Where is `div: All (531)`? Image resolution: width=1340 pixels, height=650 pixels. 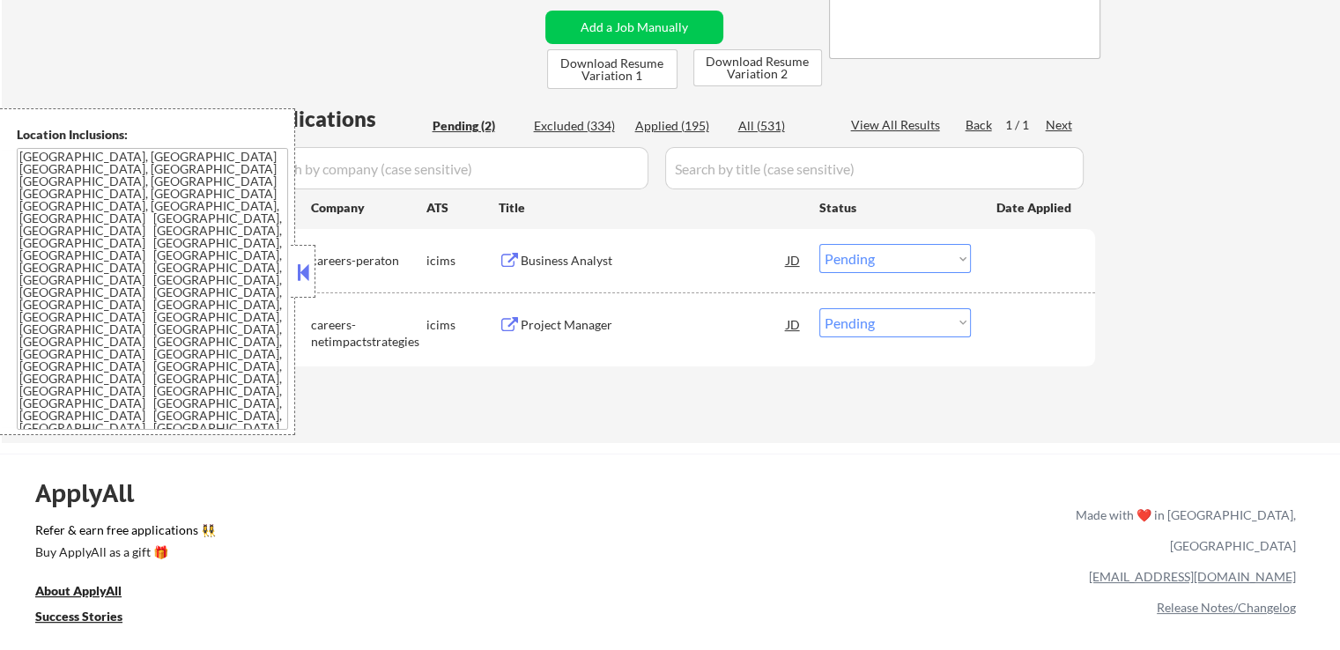
div: All (531) is located at coordinates (782, 126).